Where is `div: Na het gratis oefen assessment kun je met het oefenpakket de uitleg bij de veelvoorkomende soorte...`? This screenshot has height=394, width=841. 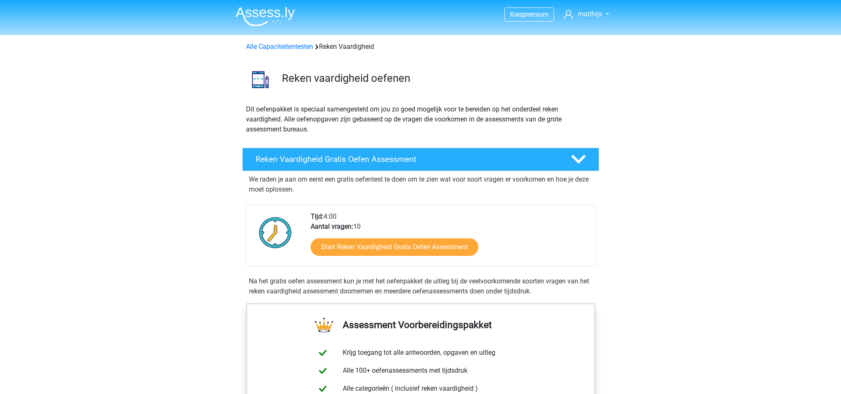
div: Na het gratis oefen assessment kun je met het oefenpakket de uitleg bij de veelvoorkomende soorte... is located at coordinates (421, 286).